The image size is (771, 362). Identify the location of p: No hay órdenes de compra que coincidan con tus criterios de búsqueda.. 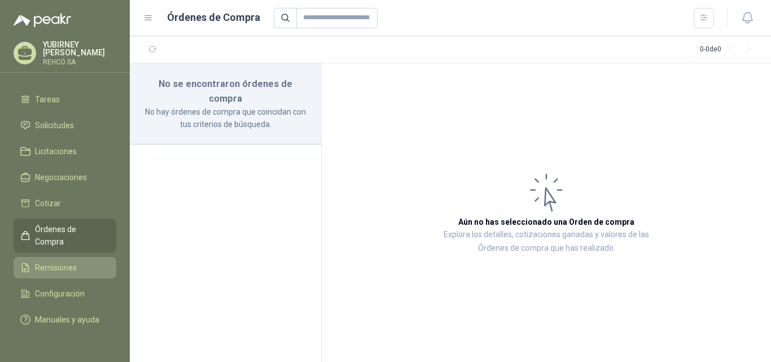
(225, 118).